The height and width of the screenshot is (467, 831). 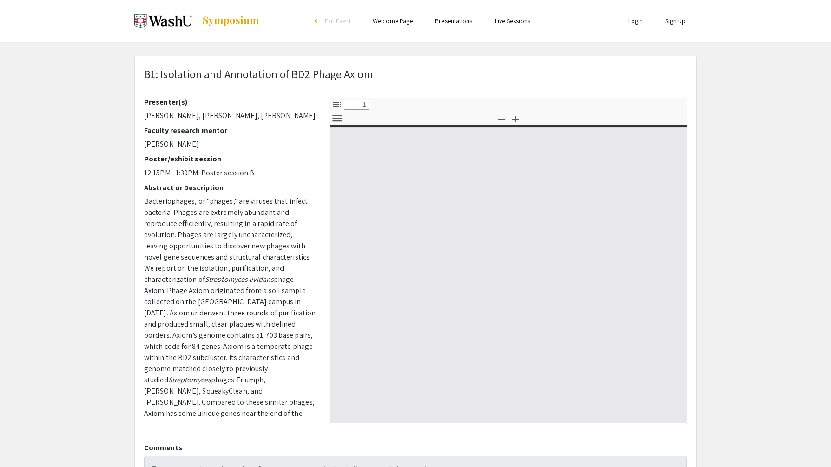 What do you see at coordinates (230, 187) in the screenshot?
I see `h2: Abstract or Description` at bounding box center [230, 187].